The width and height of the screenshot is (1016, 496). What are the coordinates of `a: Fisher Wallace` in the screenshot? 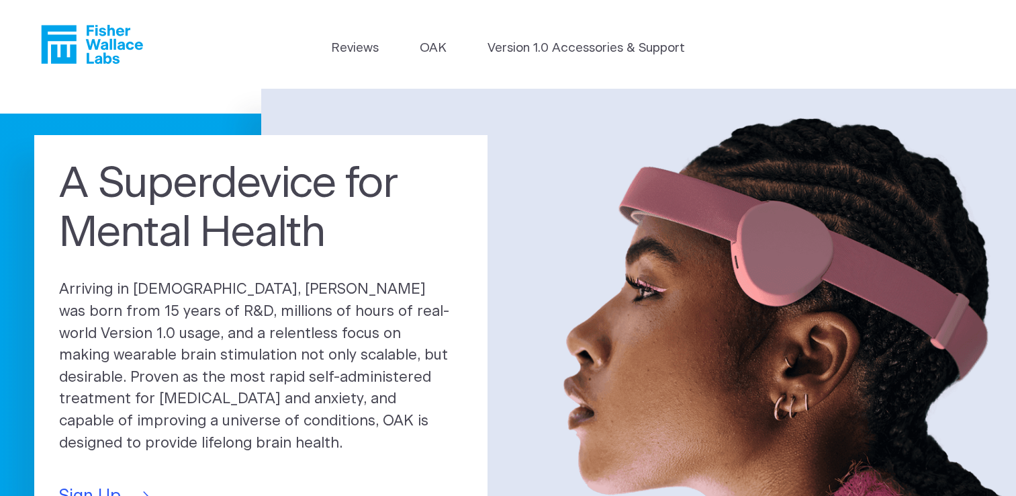 It's located at (92, 44).